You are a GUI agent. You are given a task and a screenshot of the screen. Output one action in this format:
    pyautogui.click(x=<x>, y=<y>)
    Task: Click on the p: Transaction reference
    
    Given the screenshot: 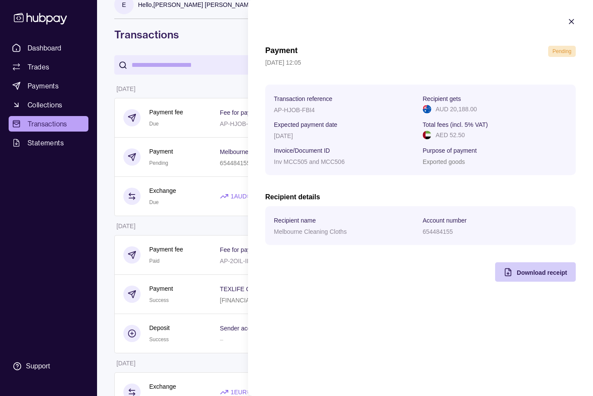 What is the action you would take?
    pyautogui.click(x=303, y=99)
    